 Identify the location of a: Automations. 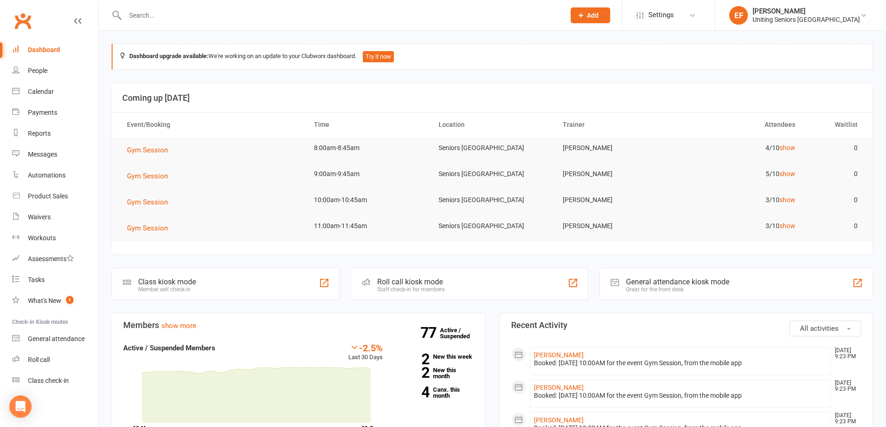
(55, 175).